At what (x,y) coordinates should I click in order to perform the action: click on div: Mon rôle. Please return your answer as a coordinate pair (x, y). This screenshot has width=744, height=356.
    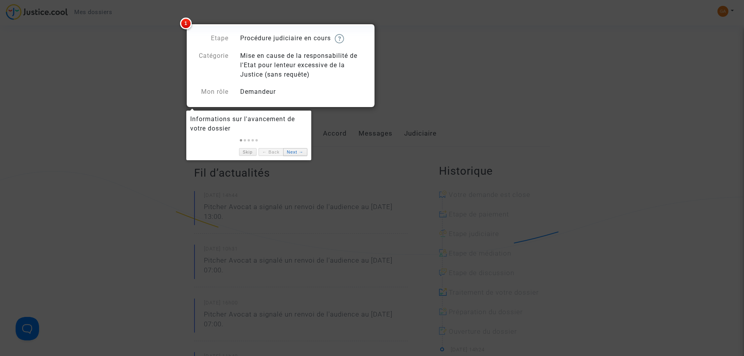
    Looking at the image, I should click on (211, 92).